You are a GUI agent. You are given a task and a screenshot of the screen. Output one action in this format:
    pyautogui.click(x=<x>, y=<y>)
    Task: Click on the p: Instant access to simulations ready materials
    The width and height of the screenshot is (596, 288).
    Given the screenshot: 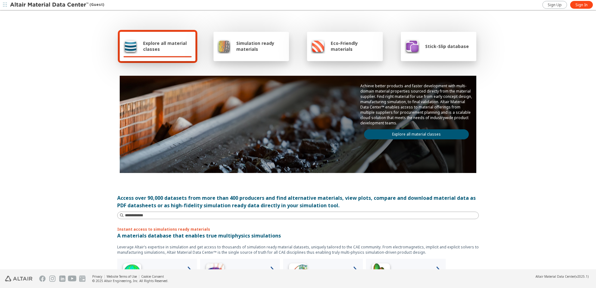 What is the action you would take?
    pyautogui.click(x=298, y=229)
    